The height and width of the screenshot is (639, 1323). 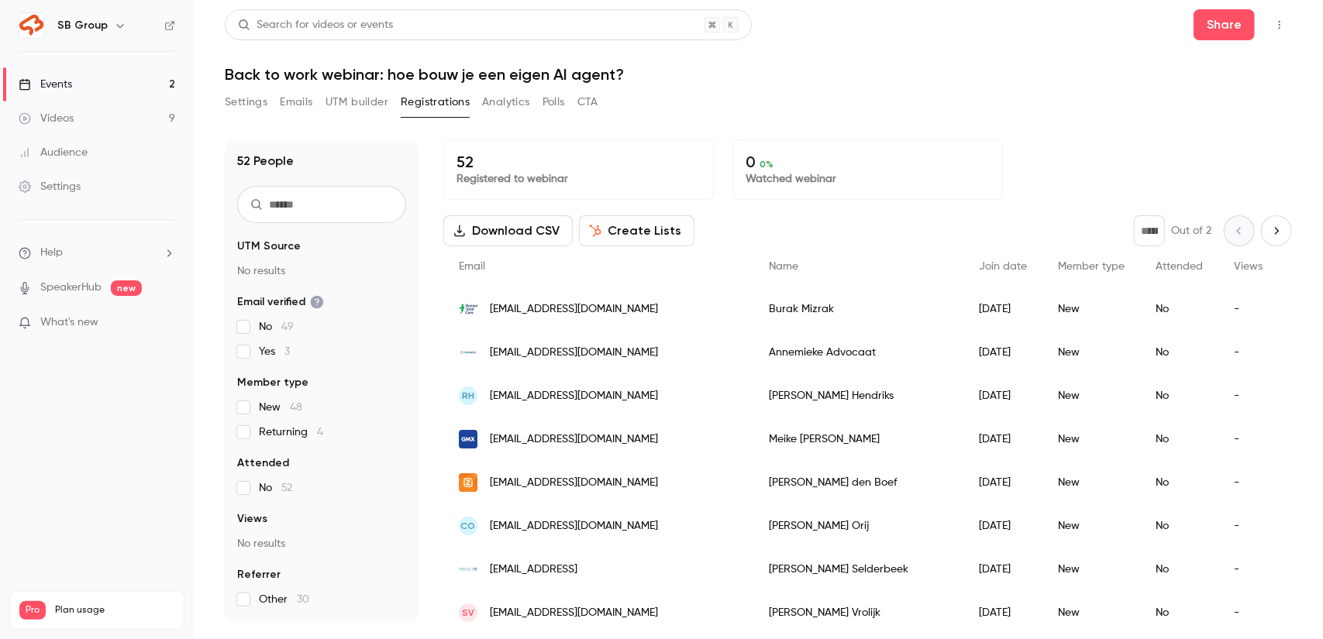 What do you see at coordinates (288, 327) in the screenshot?
I see `span: 49` at bounding box center [288, 327].